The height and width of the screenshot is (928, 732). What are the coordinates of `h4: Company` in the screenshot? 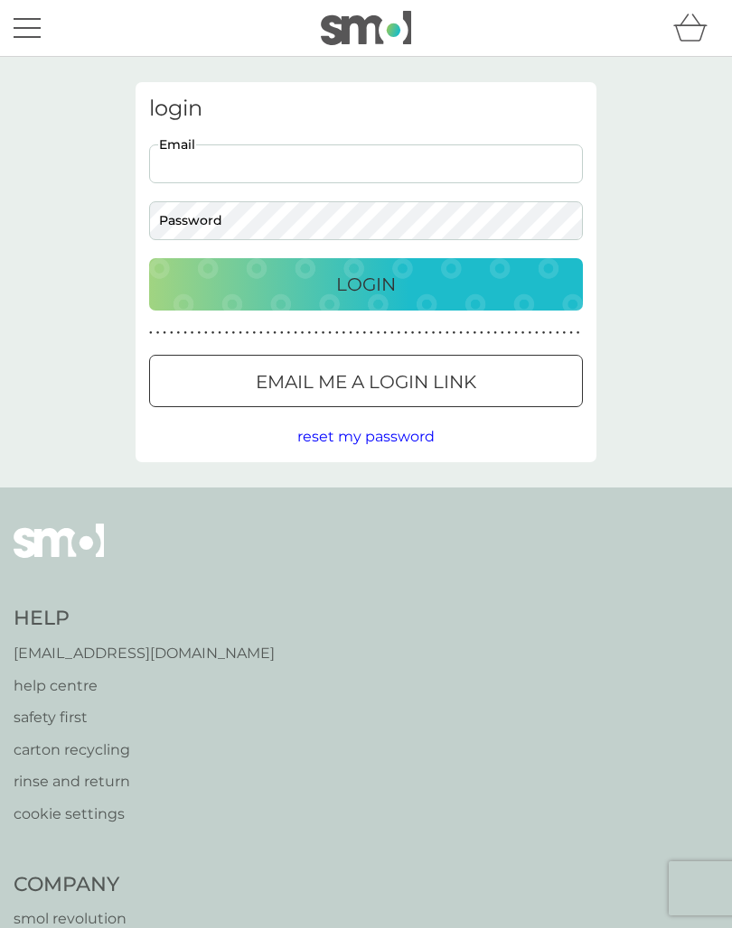 It's located at (110, 885).